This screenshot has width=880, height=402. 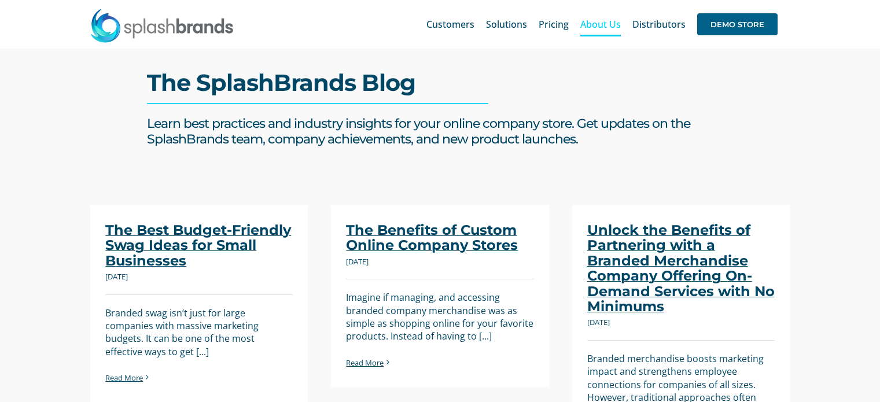 I want to click on span: DEMO STORE, so click(x=737, y=24).